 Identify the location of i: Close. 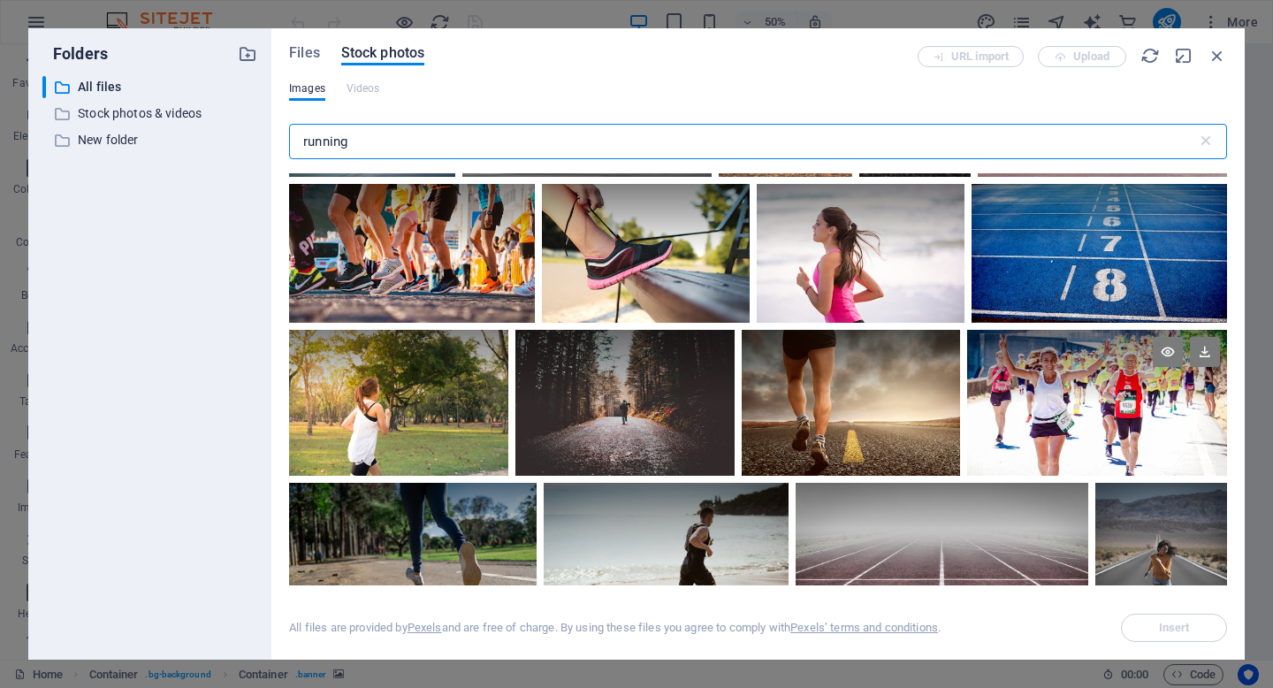
(1217, 56).